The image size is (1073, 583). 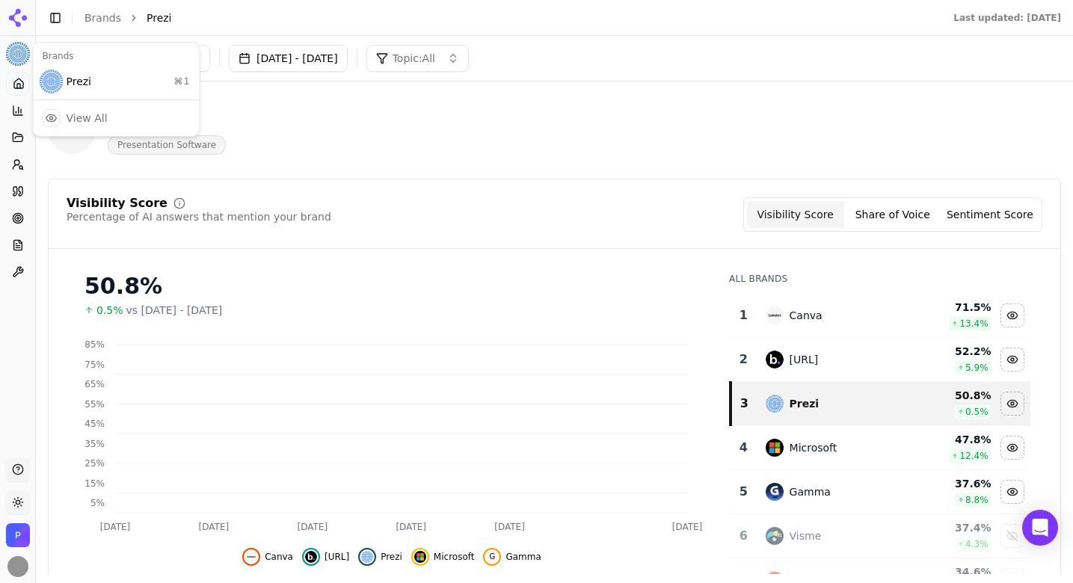 What do you see at coordinates (743, 448) in the screenshot?
I see `div: 4` at bounding box center [743, 448].